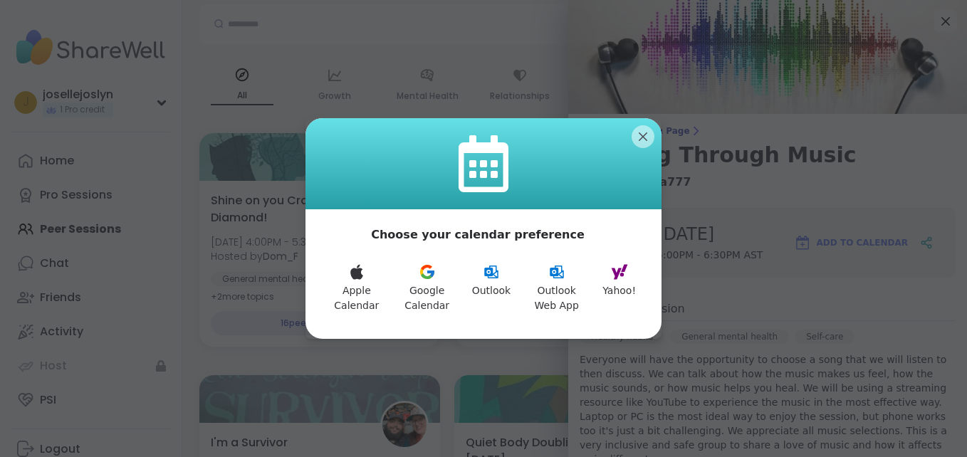  What do you see at coordinates (357, 288) in the screenshot?
I see `button: Apple Calendar` at bounding box center [357, 288].